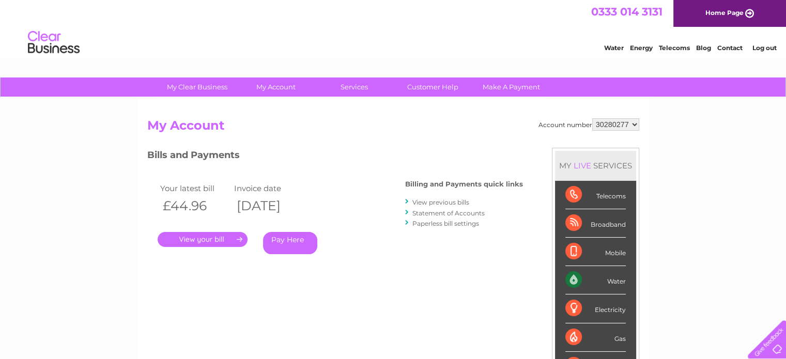  Describe the element at coordinates (335, 157) in the screenshot. I see `h3: Bills and Payments` at that location.